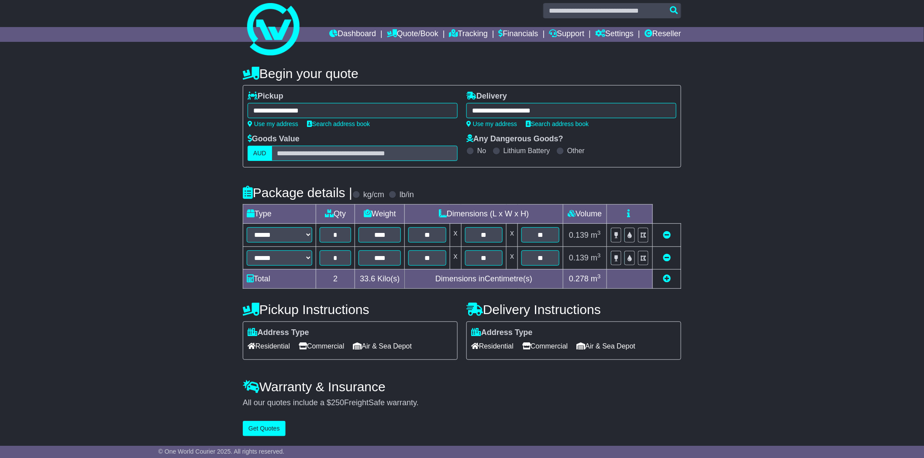 The height and width of the screenshot is (458, 924). What do you see at coordinates (462, 73) in the screenshot?
I see `h4: Begin your quote` at bounding box center [462, 73].